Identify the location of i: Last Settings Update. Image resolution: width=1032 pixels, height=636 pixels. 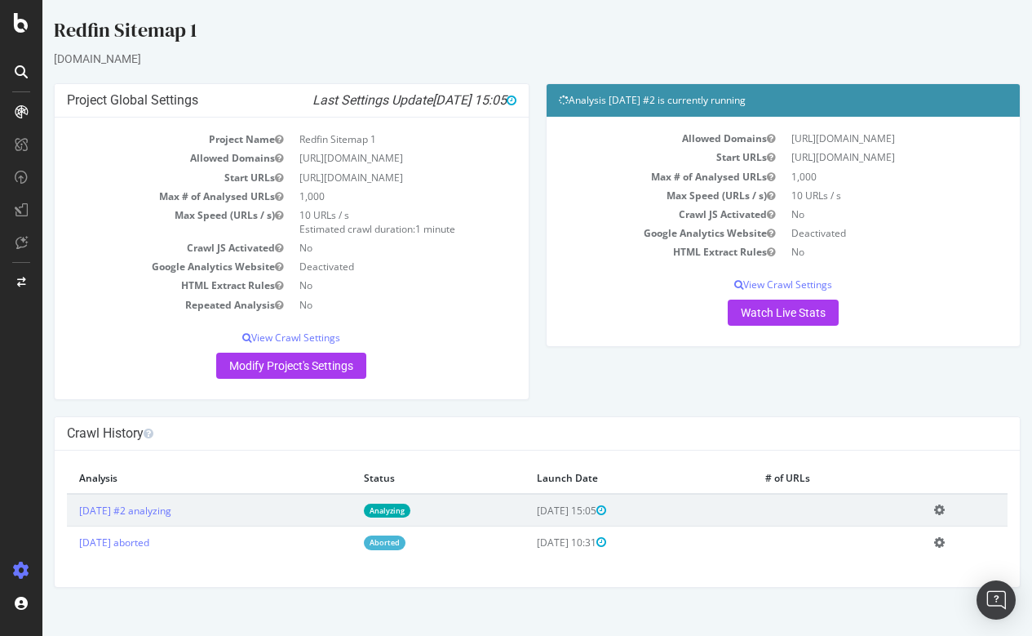
(372, 100).